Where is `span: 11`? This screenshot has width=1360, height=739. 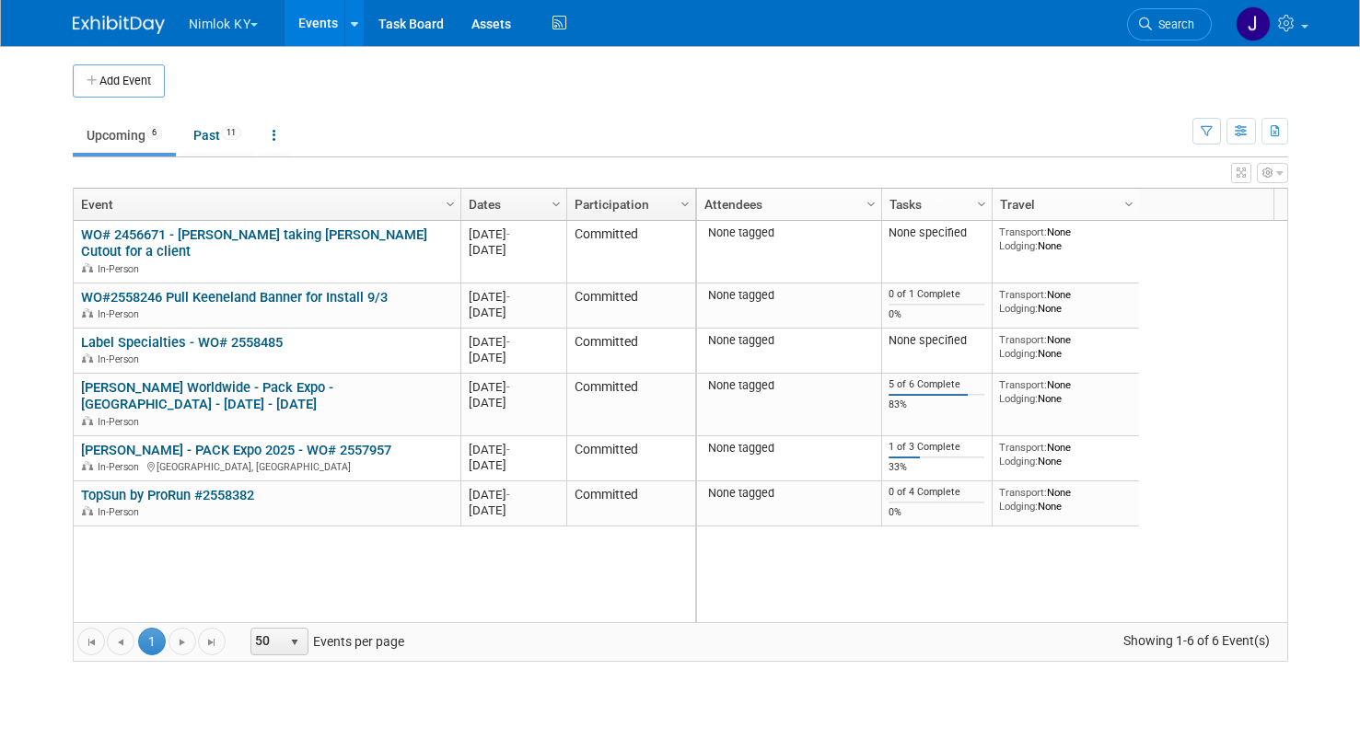
span: 11 is located at coordinates (231, 133).